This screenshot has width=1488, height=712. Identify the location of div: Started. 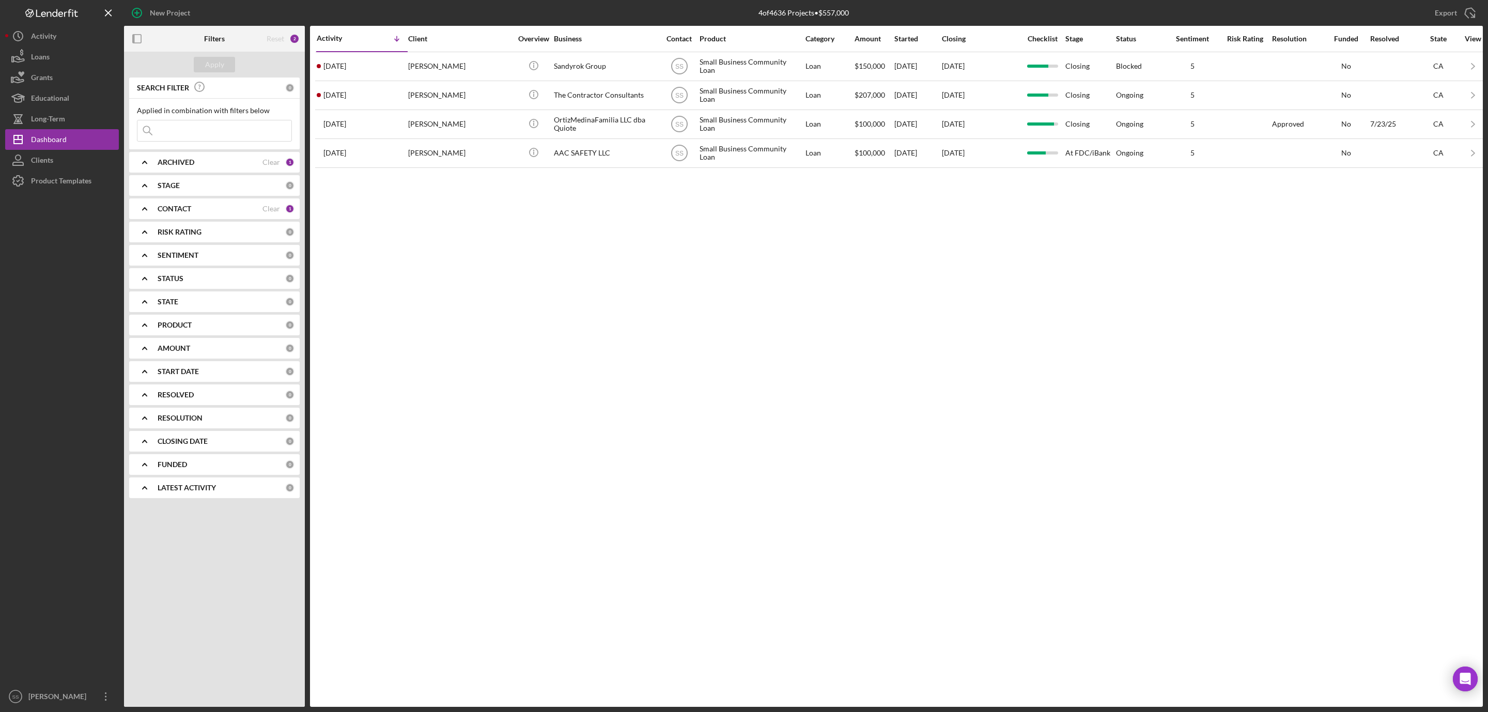
(918, 39).